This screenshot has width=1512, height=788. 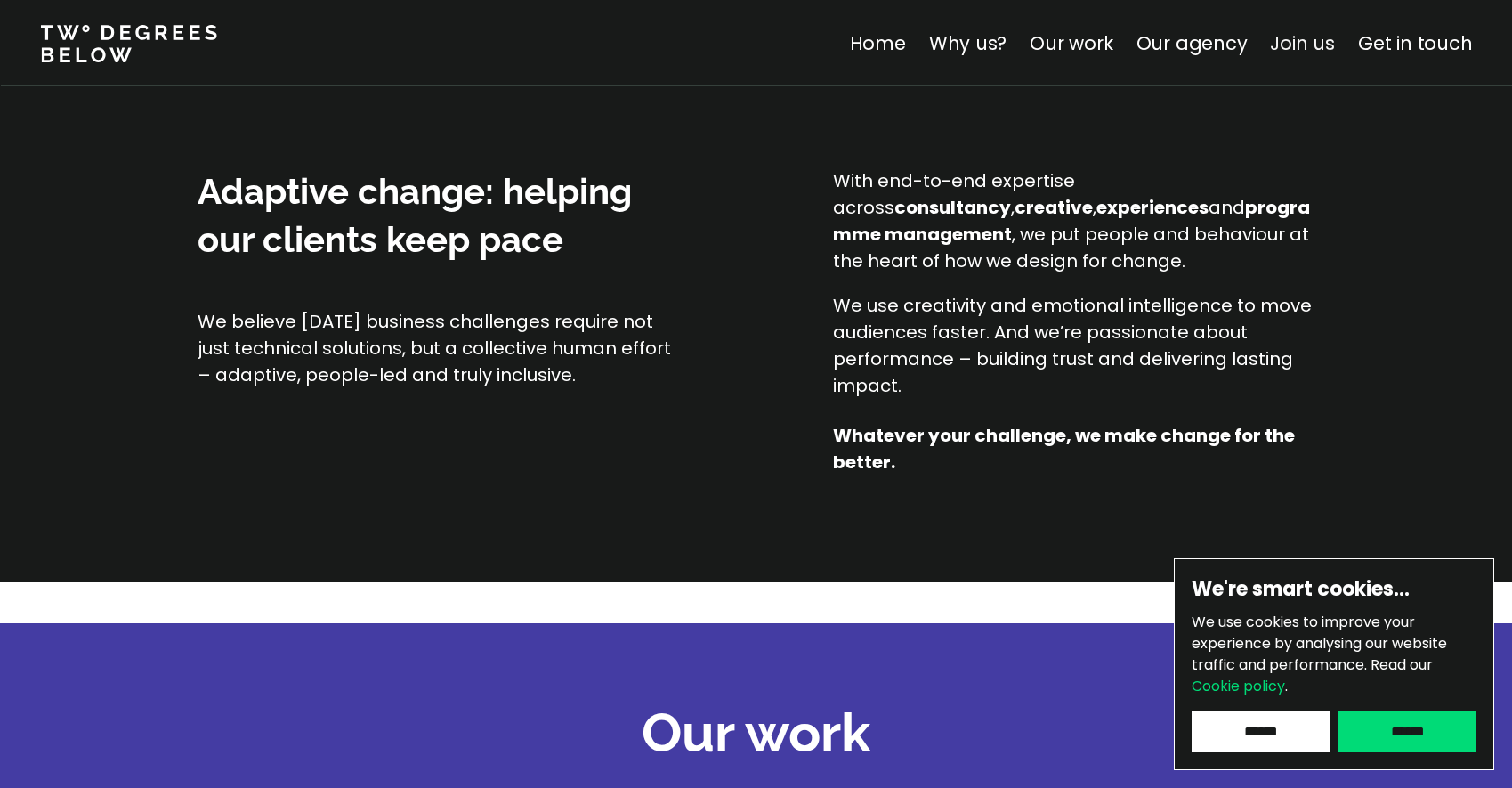 I want to click on strong: consultancy, so click(x=952, y=208).